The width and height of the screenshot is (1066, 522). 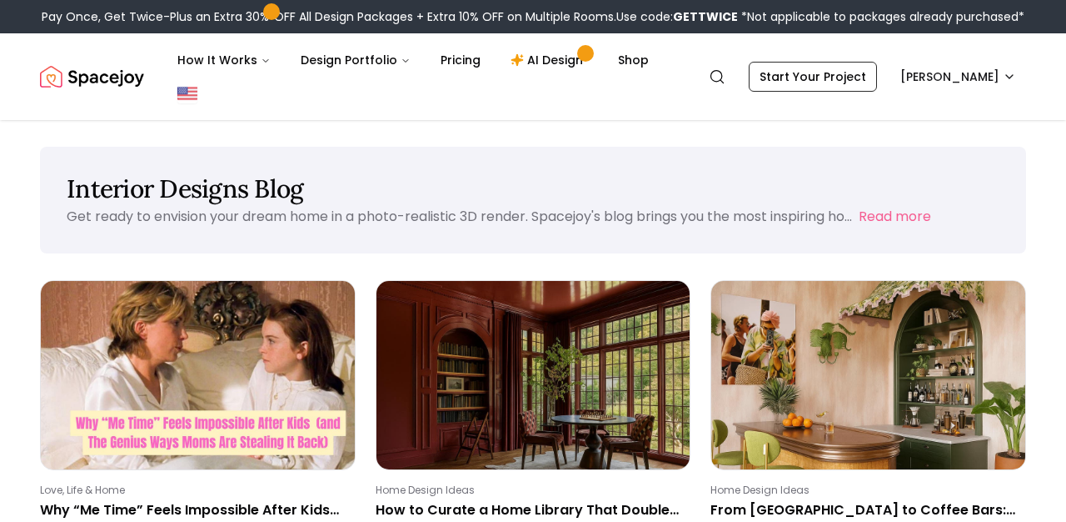 I want to click on span: *Not applicable to packages already purchased*, so click(x=881, y=17).